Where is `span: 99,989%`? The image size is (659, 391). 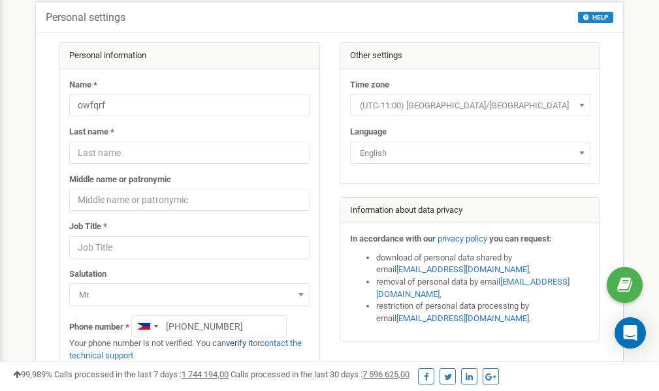 span: 99,989% is located at coordinates (33, 374).